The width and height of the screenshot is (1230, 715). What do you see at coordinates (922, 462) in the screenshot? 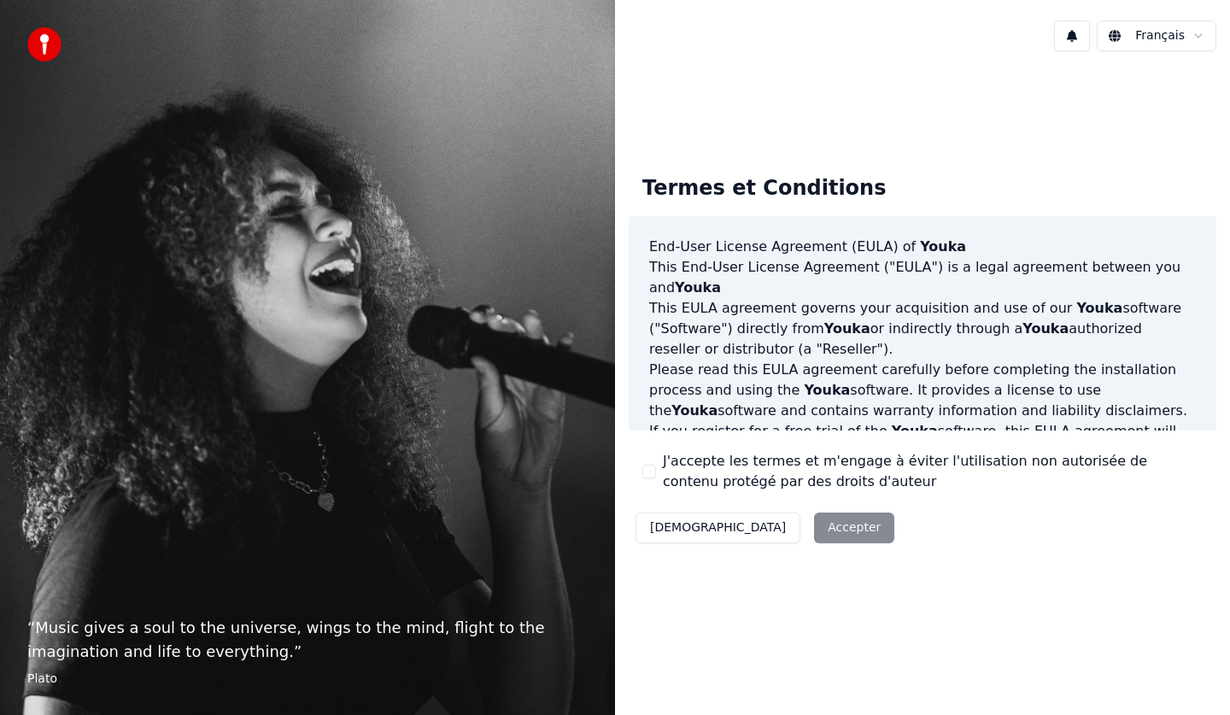
I see `p: If you register for a free trial of the software, this EULA agreement will also govern that trial...` at bounding box center [922, 462].